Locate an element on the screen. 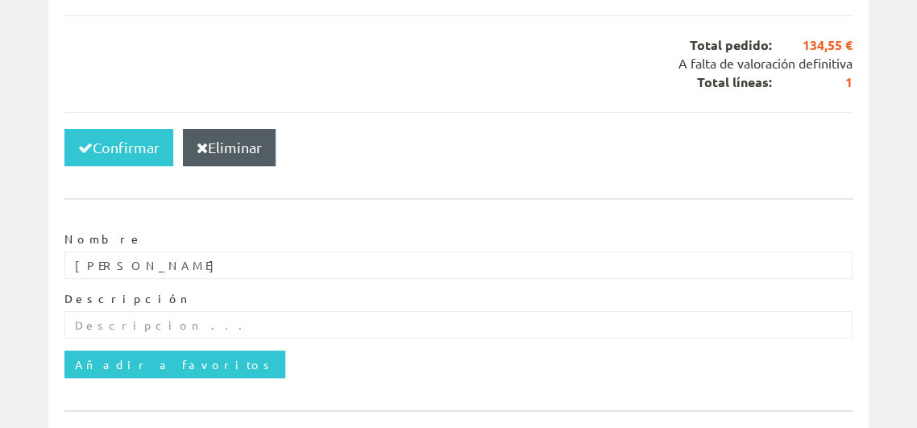  input: Descripcion ... is located at coordinates (458, 325).